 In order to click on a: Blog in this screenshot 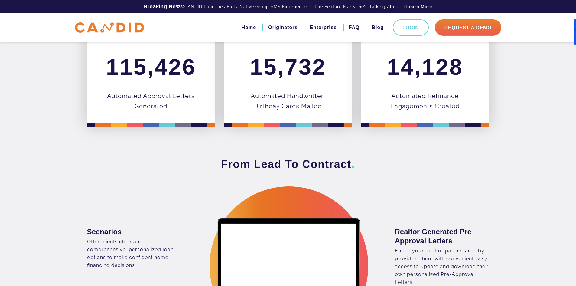, I will do `click(378, 28)`.